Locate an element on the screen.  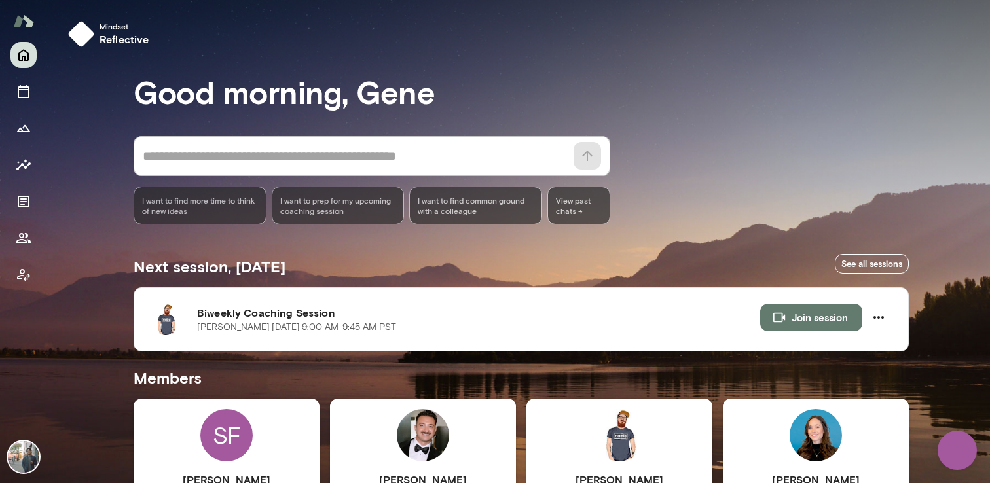
button: Join session is located at coordinates (811, 317).